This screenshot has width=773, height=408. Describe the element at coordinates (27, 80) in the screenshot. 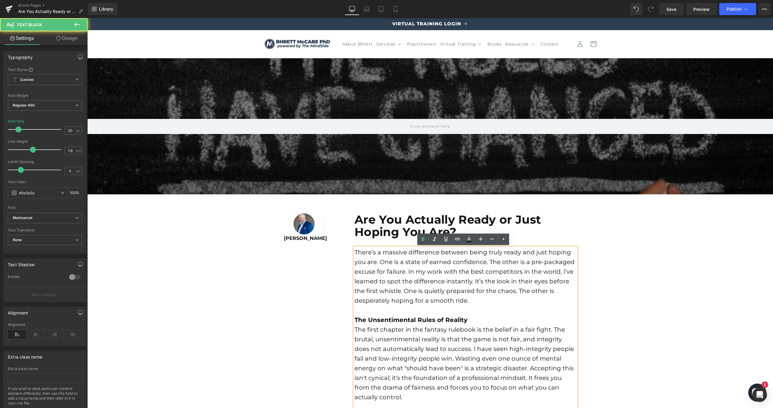

I see `b: Custom` at that location.